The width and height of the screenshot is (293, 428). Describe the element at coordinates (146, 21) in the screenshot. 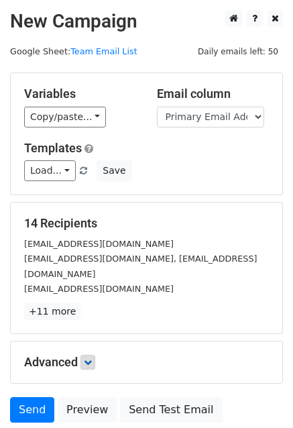

I see `h2: New Campaign` at that location.